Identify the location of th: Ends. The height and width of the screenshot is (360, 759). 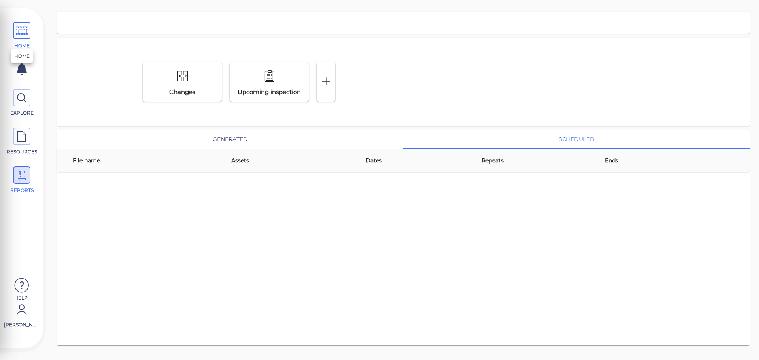
(607, 161).